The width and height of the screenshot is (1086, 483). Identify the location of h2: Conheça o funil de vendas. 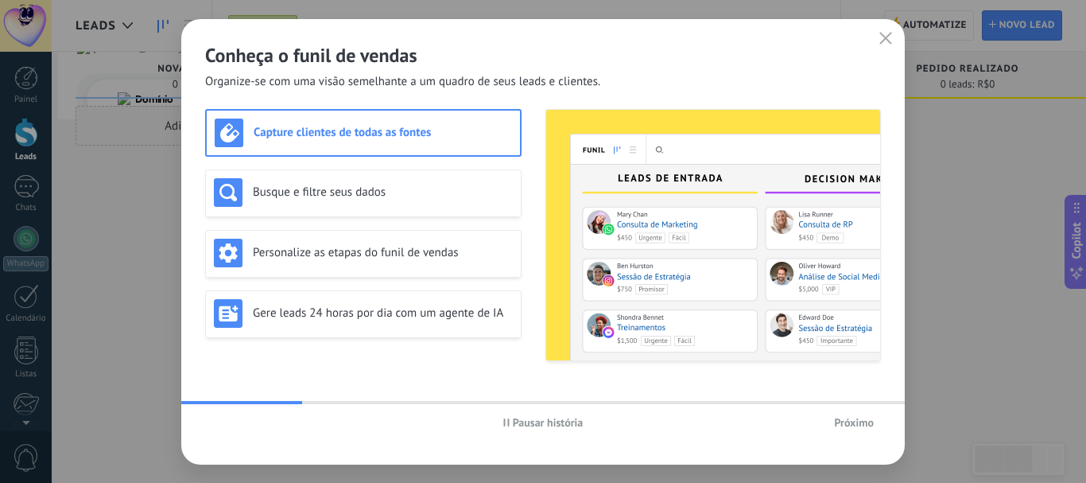
(543, 55).